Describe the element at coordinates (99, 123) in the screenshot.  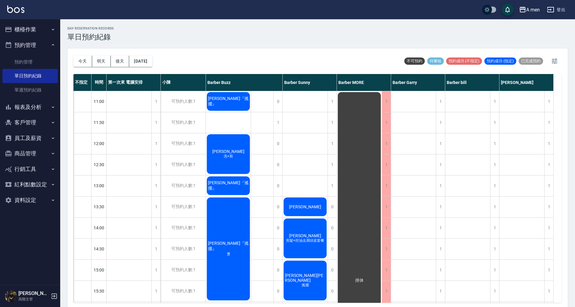
I see `div: 11:30` at that location.